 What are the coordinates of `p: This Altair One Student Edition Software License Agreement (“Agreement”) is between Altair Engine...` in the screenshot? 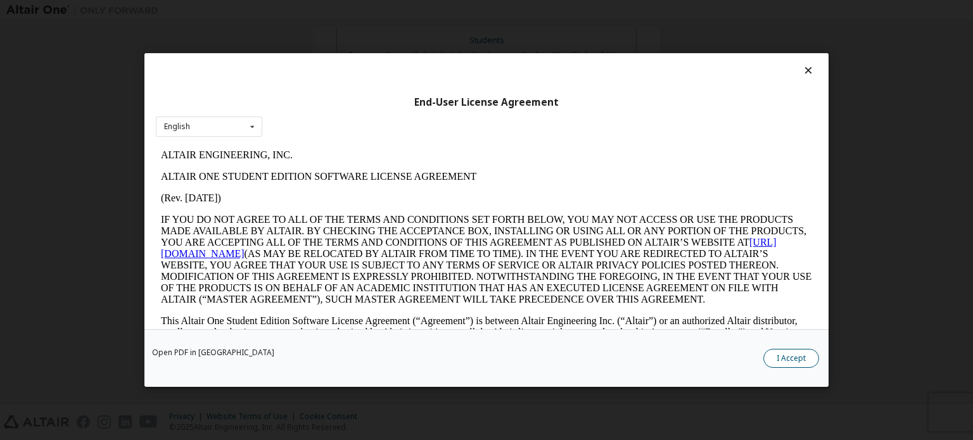 It's located at (331, 194).